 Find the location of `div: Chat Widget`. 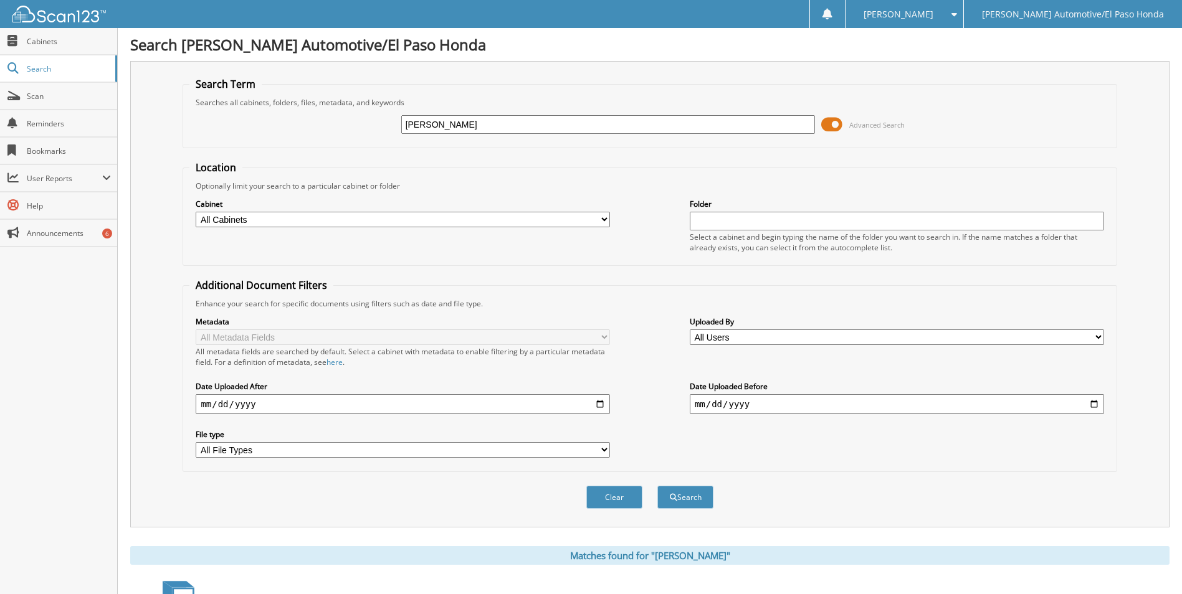

div: Chat Widget is located at coordinates (1150, 564).